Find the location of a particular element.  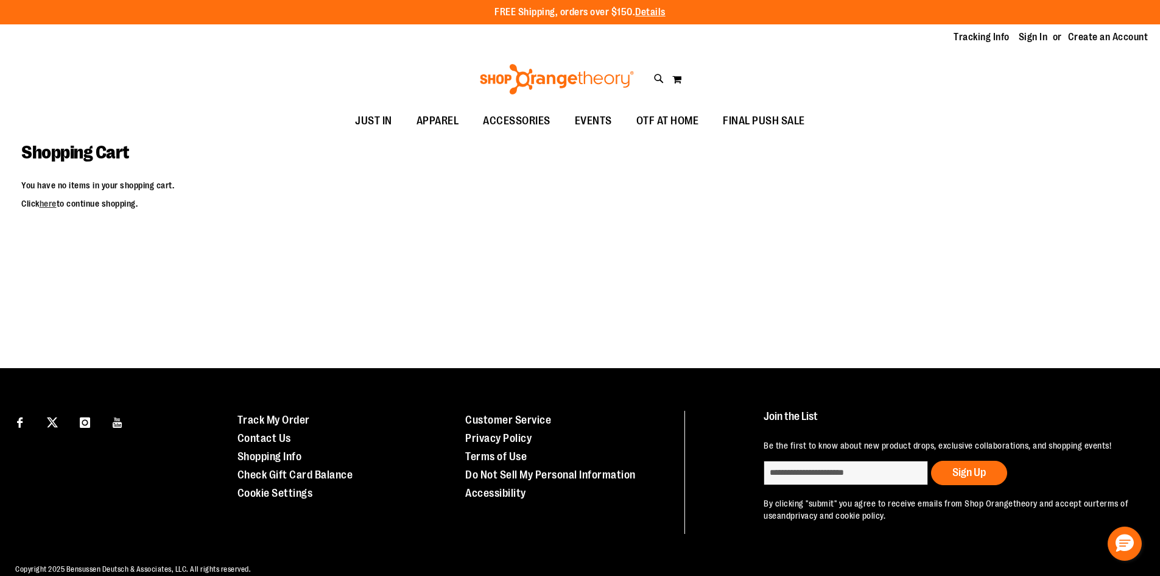

a: Sign In is located at coordinates (1034, 37).